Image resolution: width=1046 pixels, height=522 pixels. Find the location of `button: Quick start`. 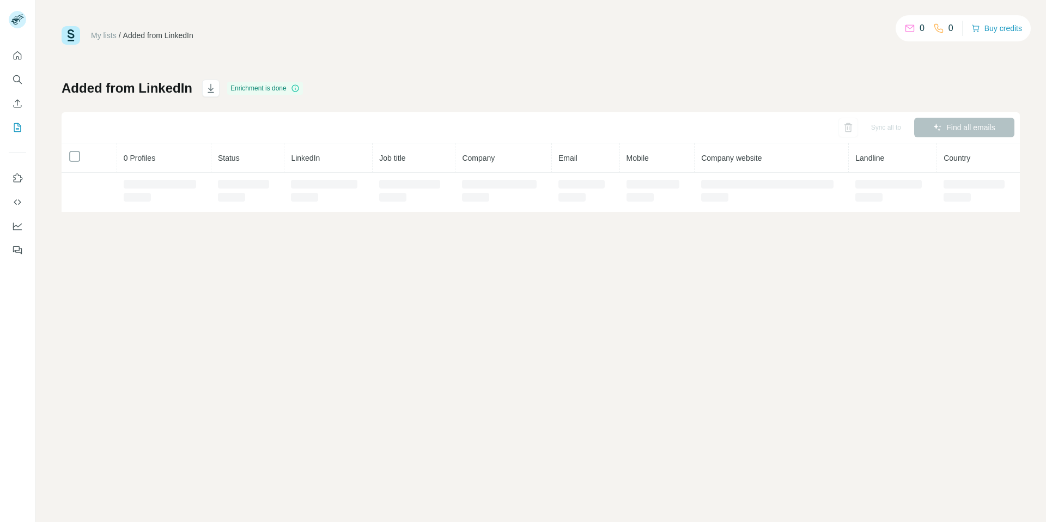

button: Quick start is located at coordinates (17, 56).